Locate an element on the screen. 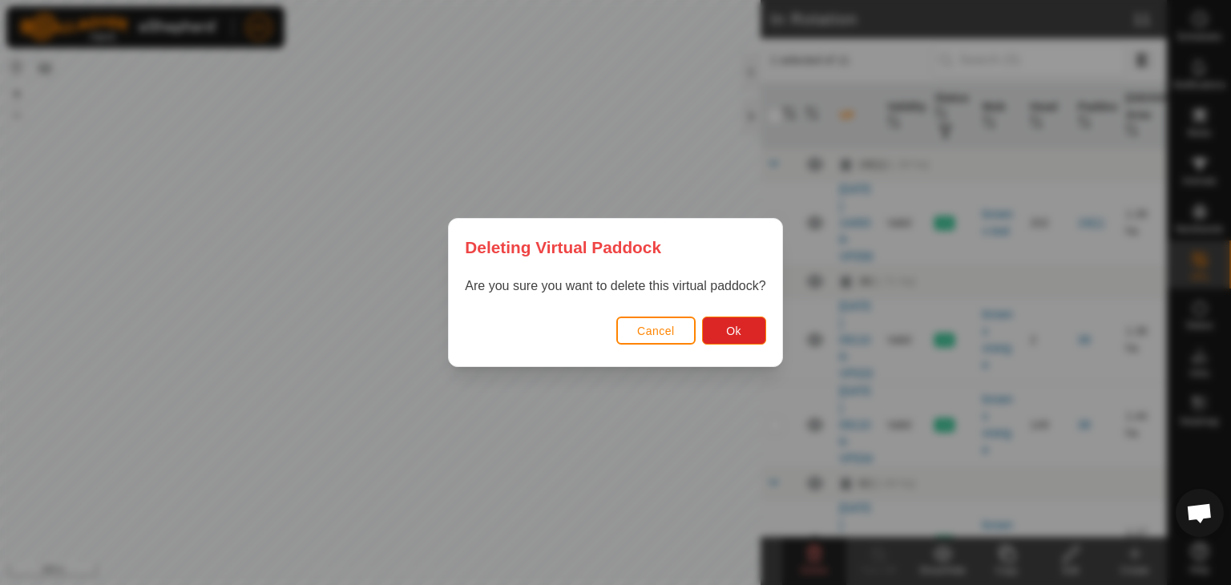 This screenshot has height=585, width=1231. p: Are you sure you want to delete this virtual paddock? is located at coordinates (615, 286).